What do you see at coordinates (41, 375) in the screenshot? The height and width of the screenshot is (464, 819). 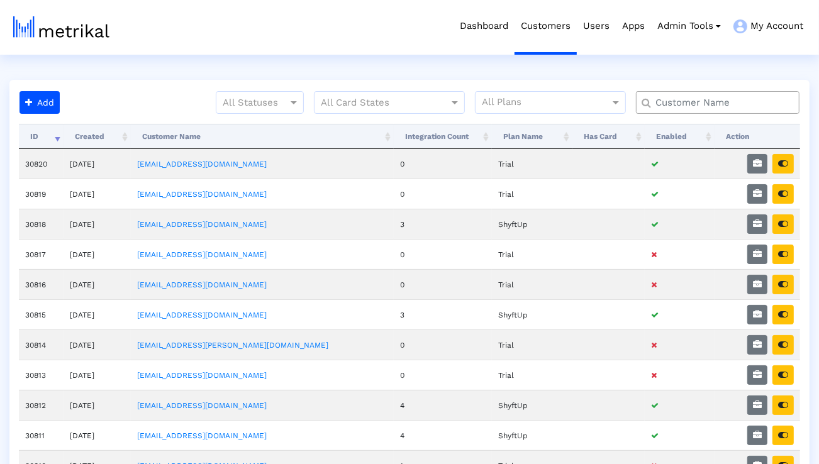 I see `td: 30813` at bounding box center [41, 375].